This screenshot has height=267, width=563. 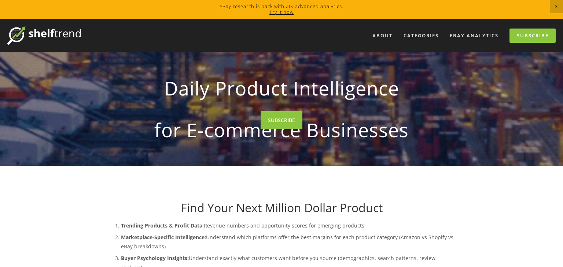 What do you see at coordinates (474, 36) in the screenshot?
I see `a: eBay Analytics` at bounding box center [474, 36].